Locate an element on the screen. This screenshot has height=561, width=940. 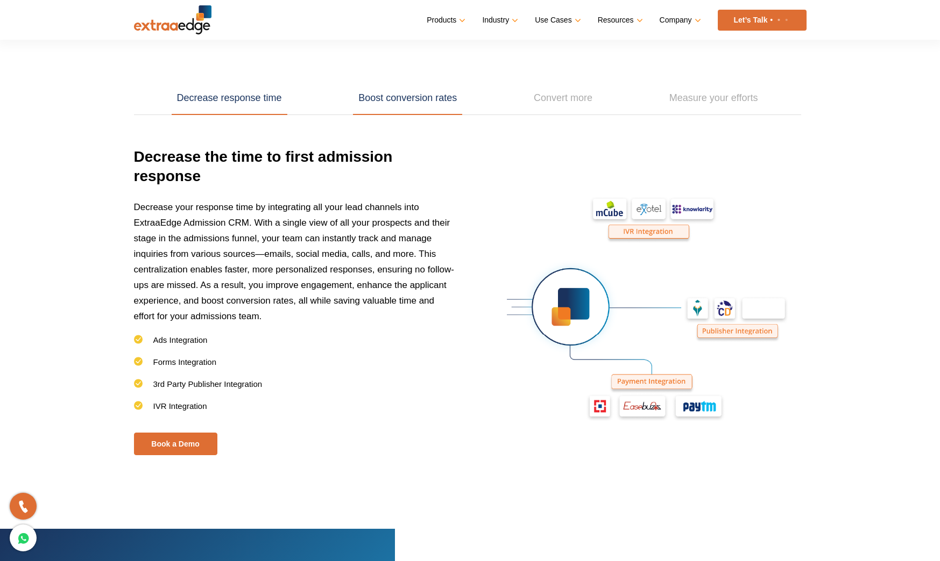
span: Decrease your response time by integrating all your lead channels into ExtraaEdge Admission CRM. ... is located at coordinates (294, 262).